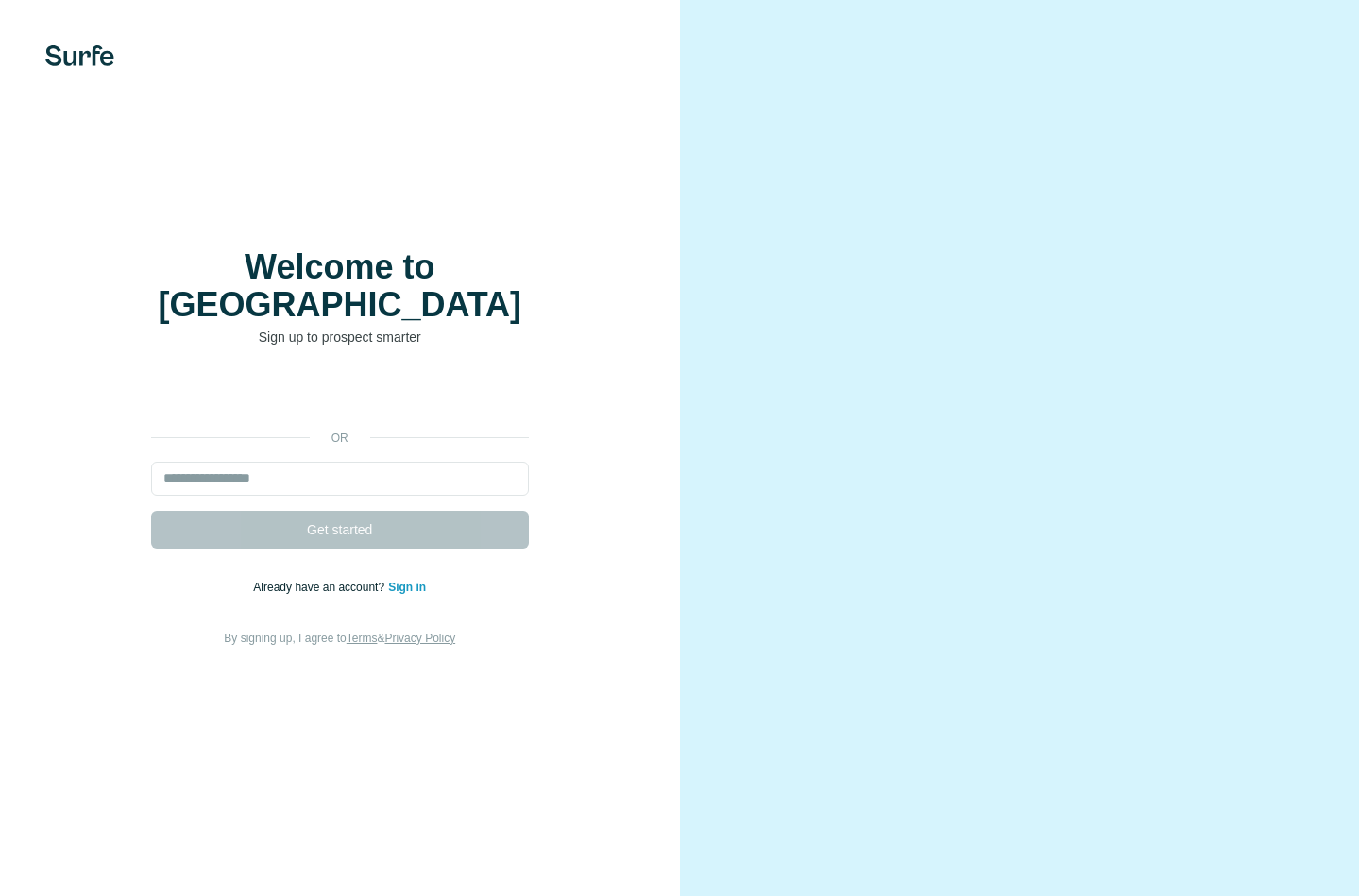 This screenshot has height=896, width=1359. What do you see at coordinates (340, 638) in the screenshot?
I see `span: By signing up, I agree to &` at bounding box center [340, 638].